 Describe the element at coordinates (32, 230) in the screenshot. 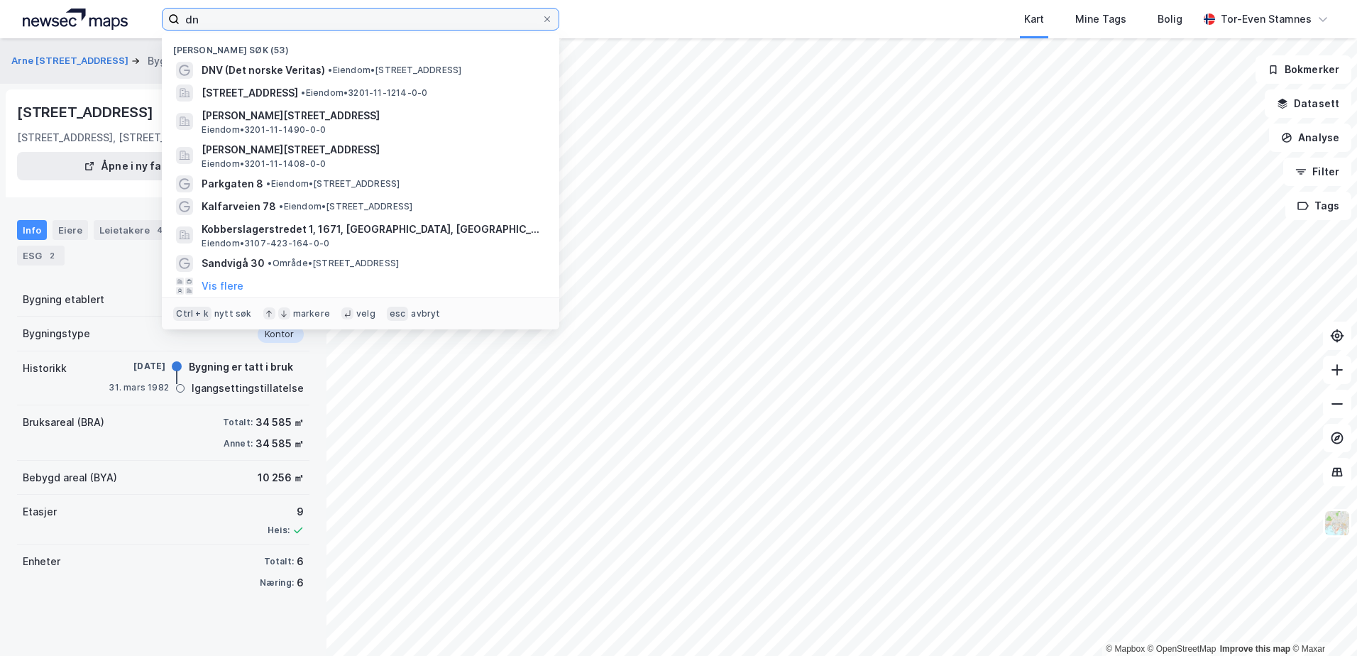

I see `div: Info` at that location.